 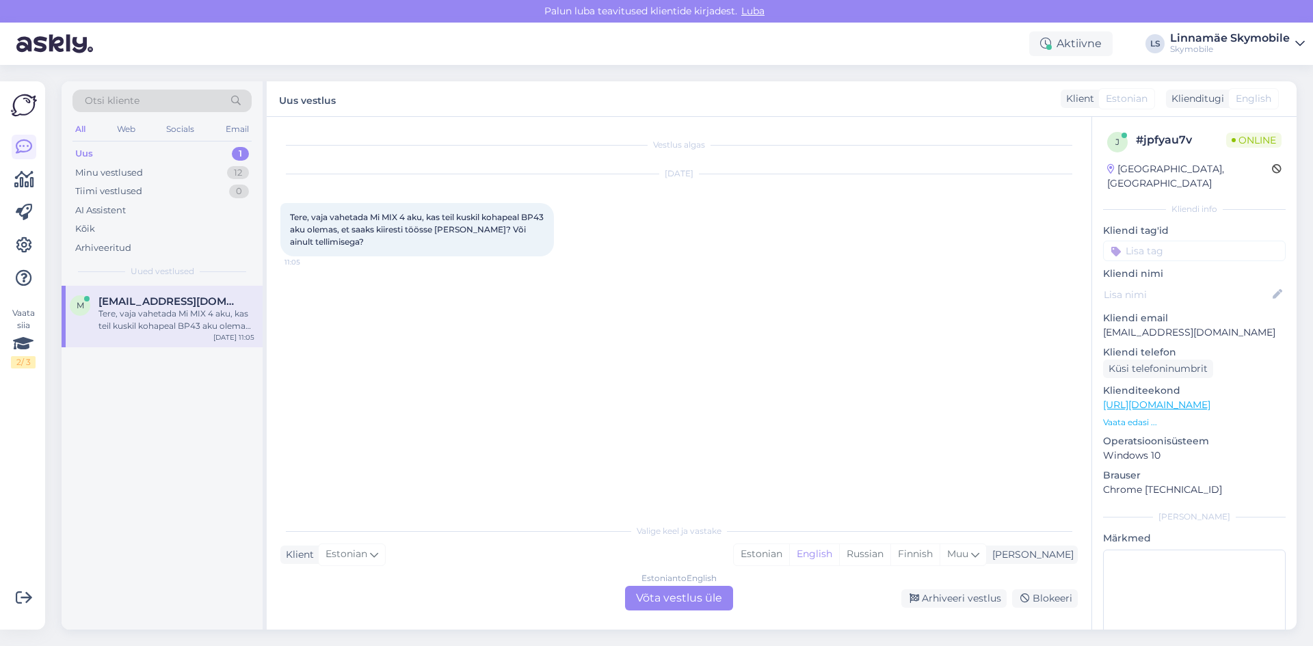 What do you see at coordinates (1194, 423) in the screenshot?
I see `p: Vaata edasi ...` at bounding box center [1194, 423].